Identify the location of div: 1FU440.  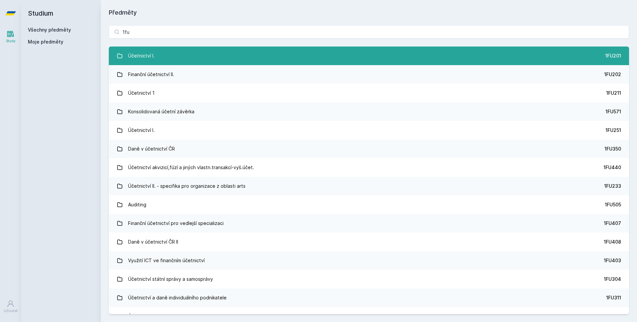
(612, 167).